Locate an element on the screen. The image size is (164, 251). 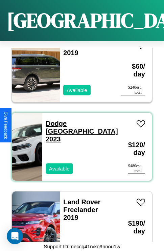
h3: $ 60 / day is located at coordinates (133, 70).